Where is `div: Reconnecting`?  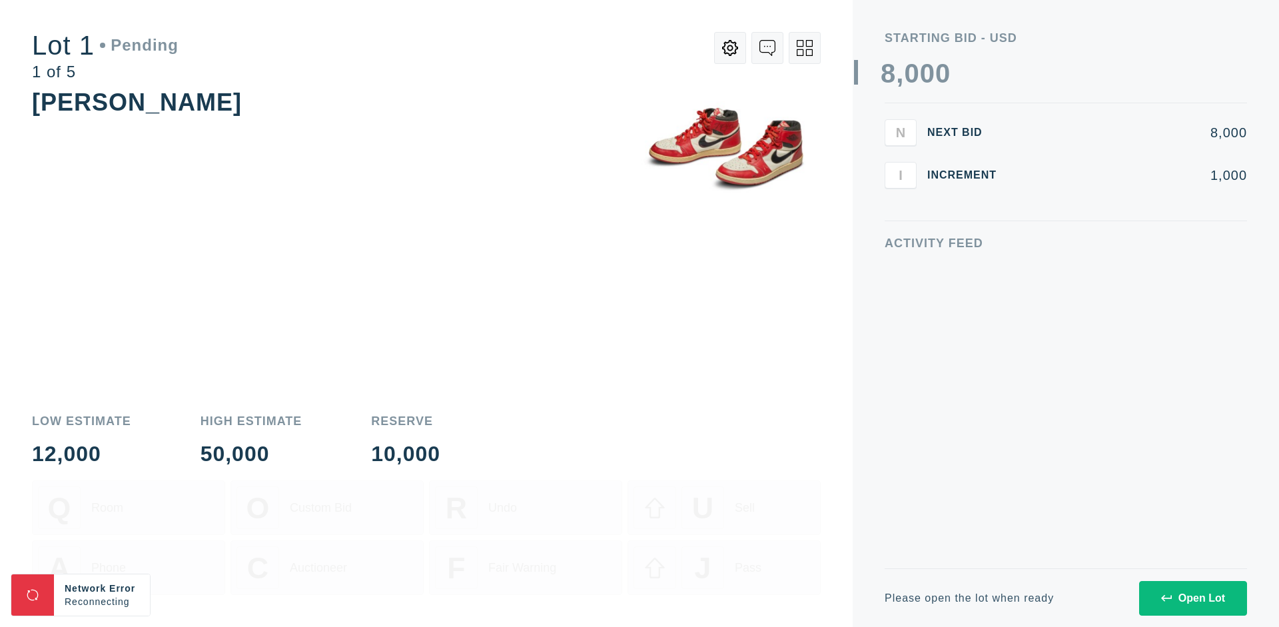 div: Reconnecting is located at coordinates (102, 602).